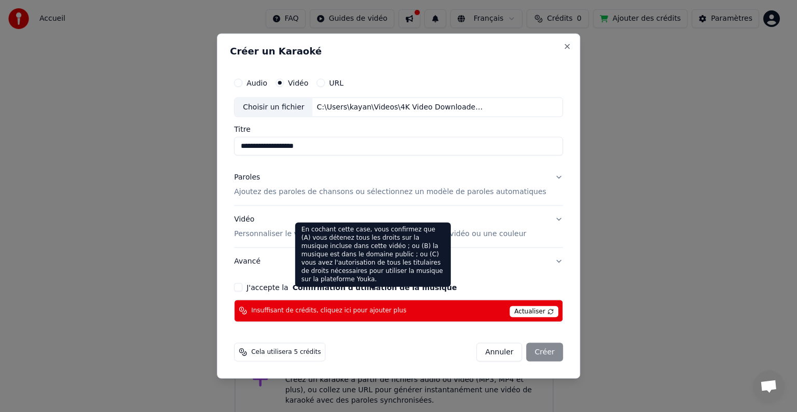 The height and width of the screenshot is (412, 797). I want to click on button: ParolesAjoutez des paroles de chansons ou sélectionnez un modèle de paroles automatiques, so click(398, 185).